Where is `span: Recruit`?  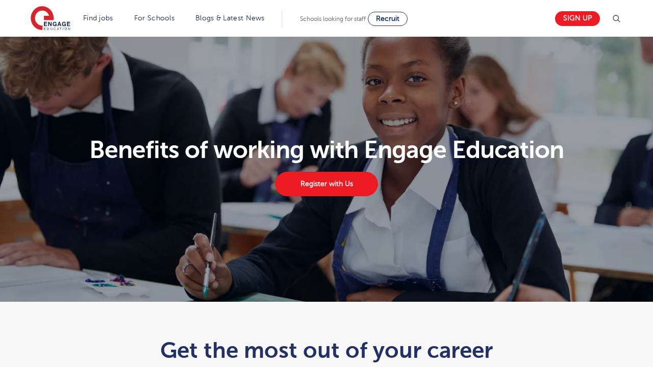 span: Recruit is located at coordinates (388, 18).